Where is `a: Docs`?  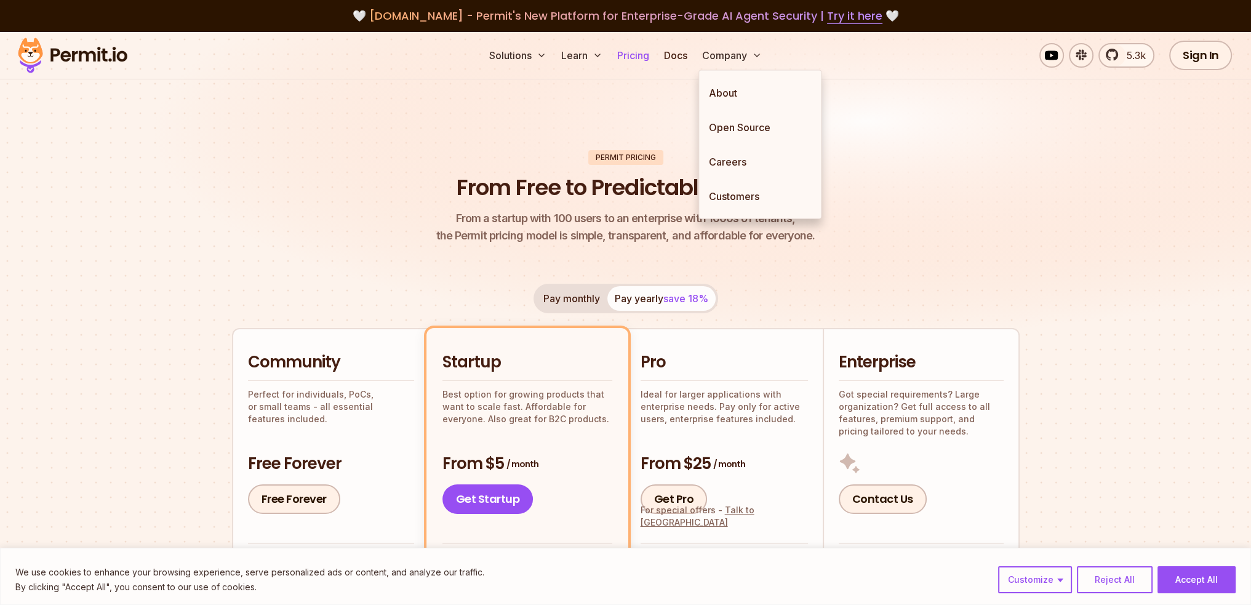 a: Docs is located at coordinates (676, 55).